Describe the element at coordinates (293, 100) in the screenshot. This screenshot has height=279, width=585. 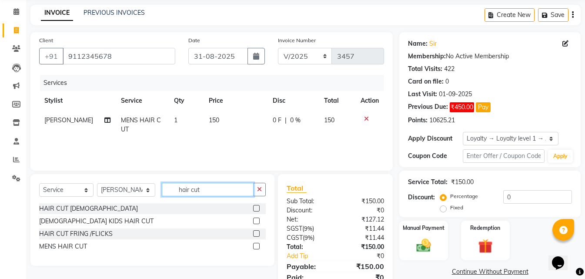
I see `th: Disc` at that location.